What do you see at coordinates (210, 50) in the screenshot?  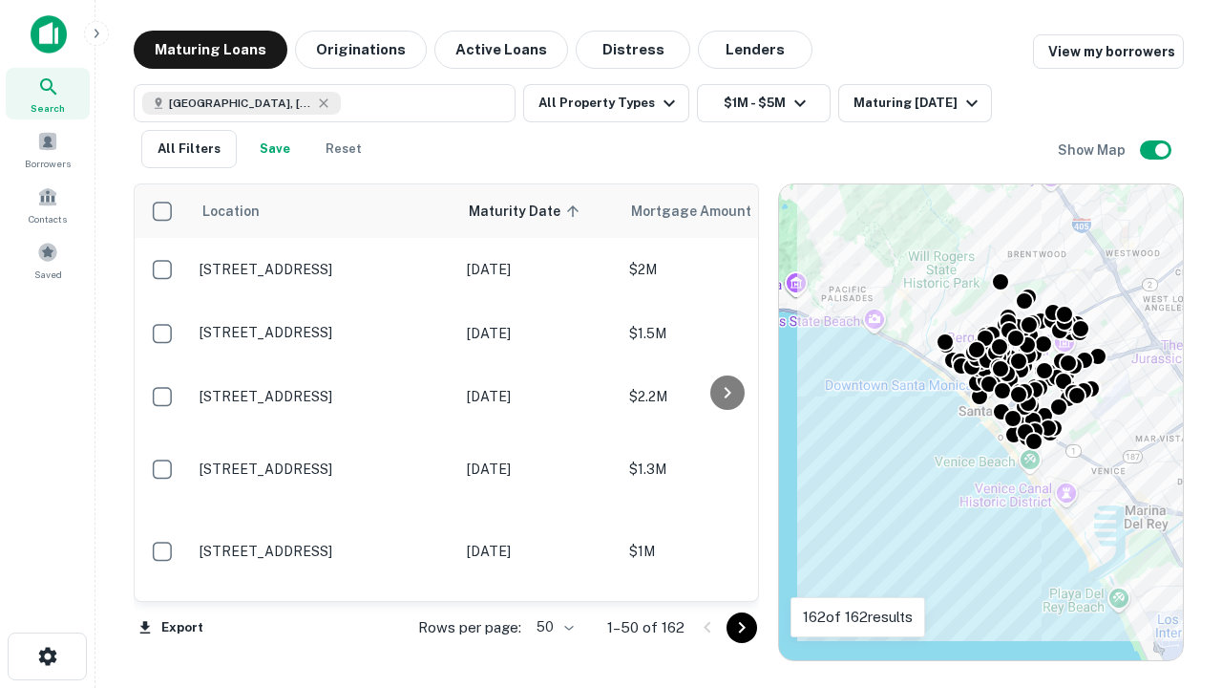 I see `button: Maturing Loans` at bounding box center [210, 50].